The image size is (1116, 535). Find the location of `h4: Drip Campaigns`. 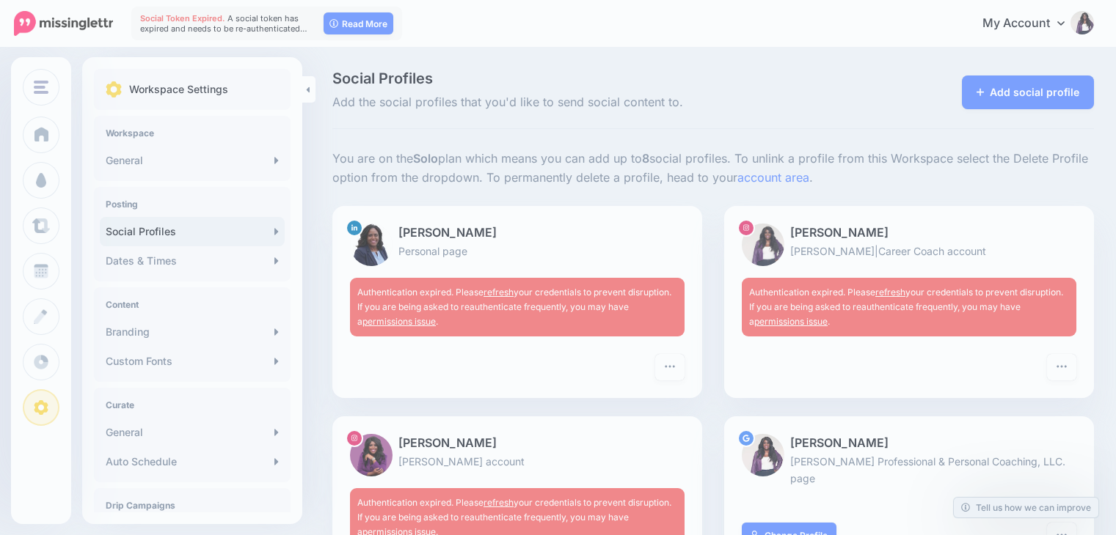

h4: Drip Campaigns is located at coordinates (192, 505).